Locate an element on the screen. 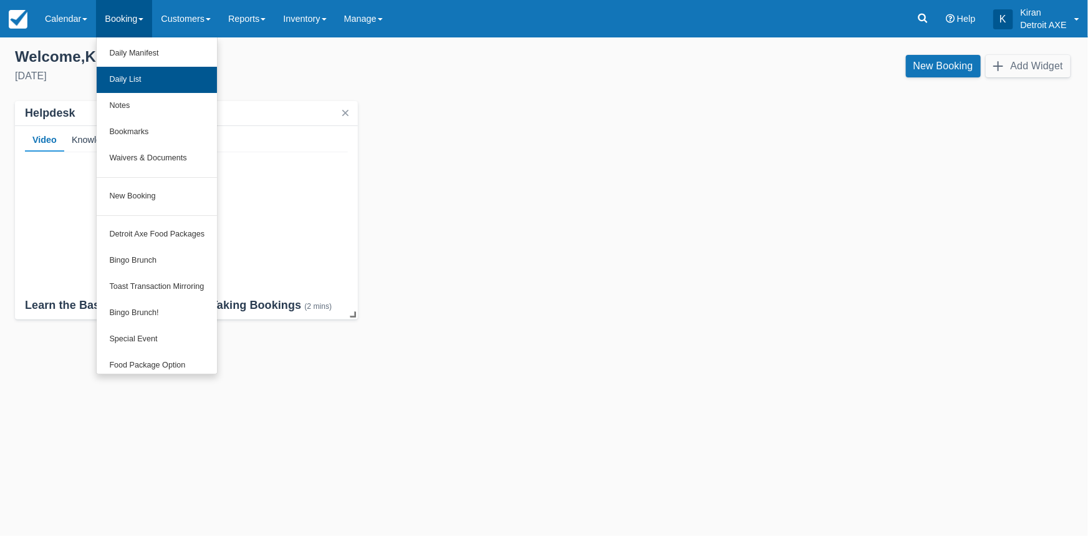 The width and height of the screenshot is (1088, 536). a: Daily List is located at coordinates (157, 80).